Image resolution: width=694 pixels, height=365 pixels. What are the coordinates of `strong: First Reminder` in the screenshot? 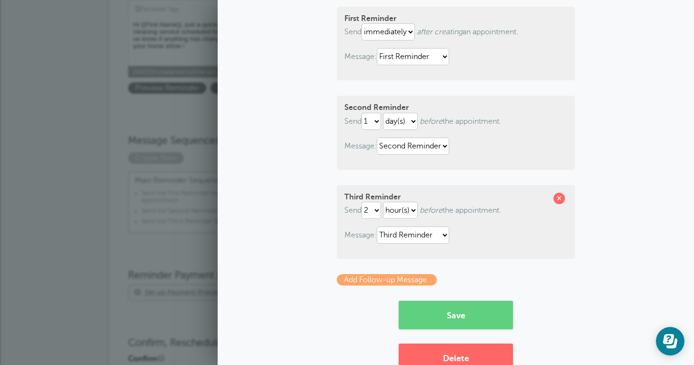 It's located at (370, 19).